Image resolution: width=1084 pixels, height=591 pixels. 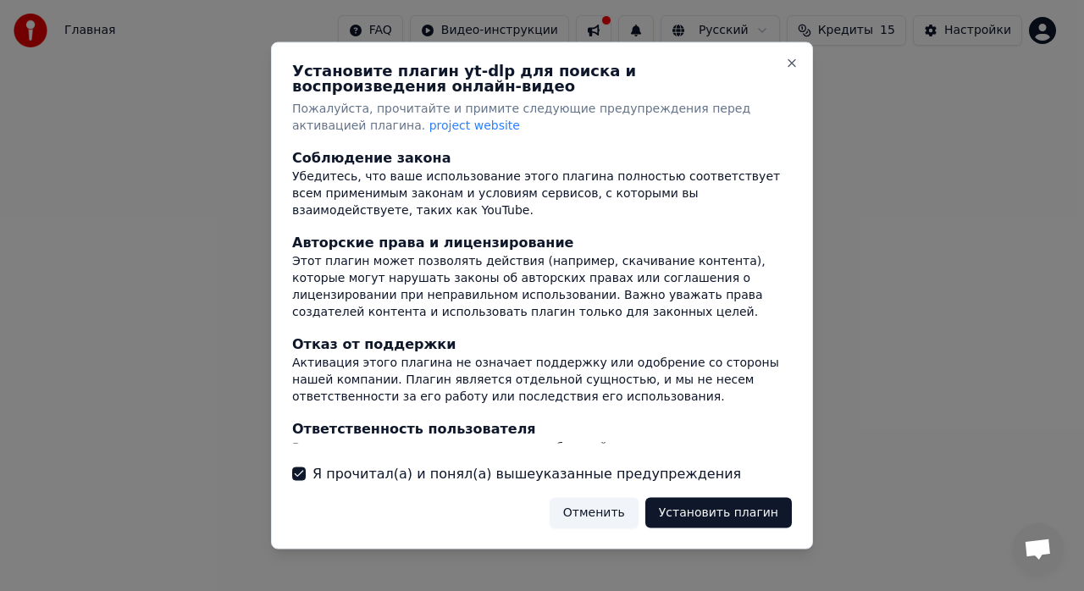 What do you see at coordinates (542, 344) in the screenshot?
I see `div: Отказ от поддержки` at bounding box center [542, 344].